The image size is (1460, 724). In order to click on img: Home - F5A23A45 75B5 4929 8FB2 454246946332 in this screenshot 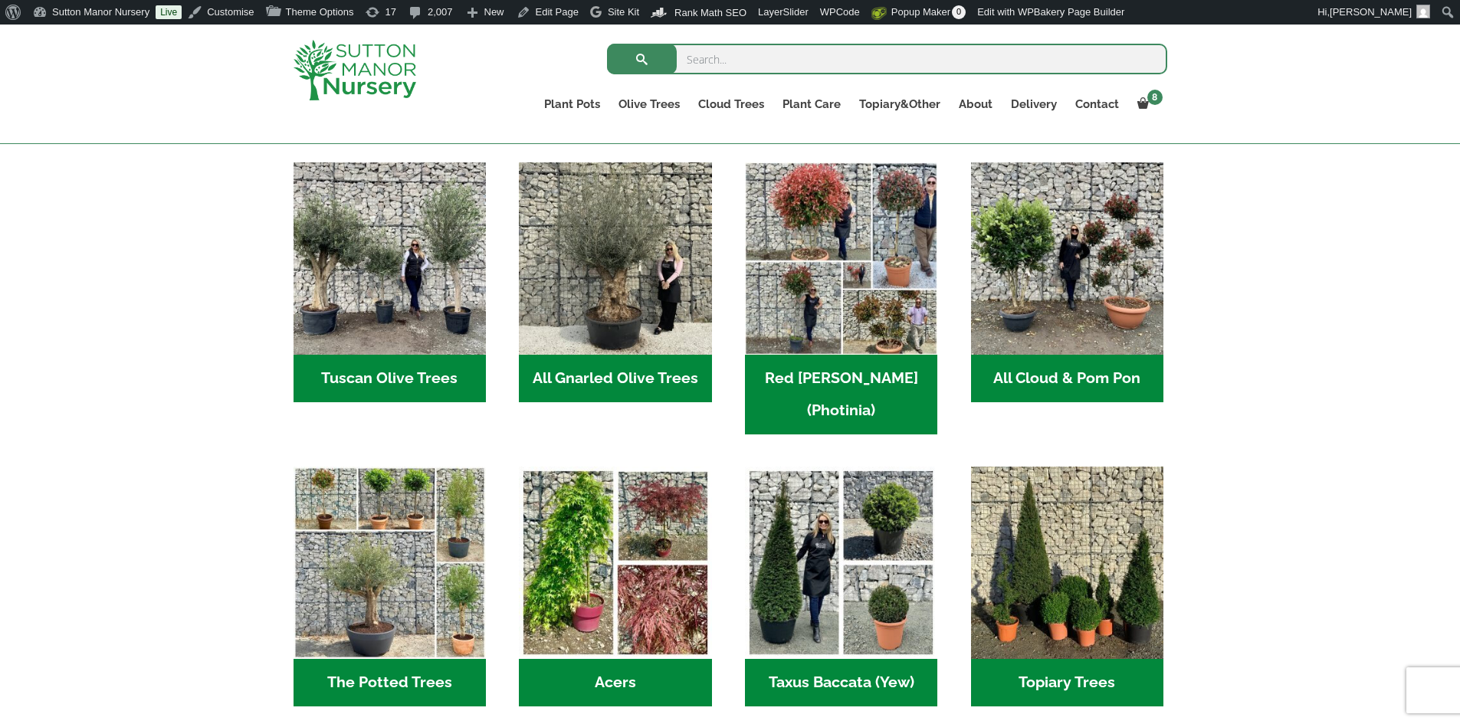, I will do `click(841, 258)`.